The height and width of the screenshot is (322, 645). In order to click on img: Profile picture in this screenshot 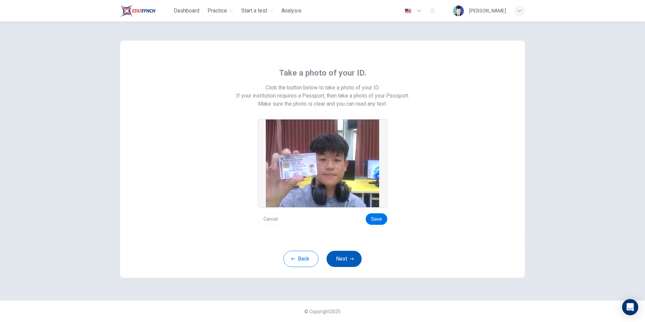, I will do `click(459, 11)`.